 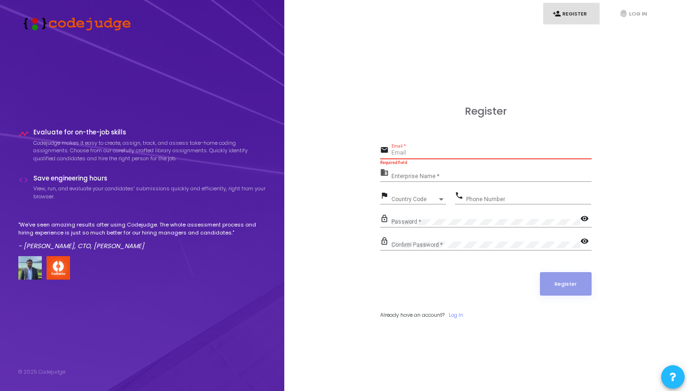 What do you see at coordinates (557, 14) in the screenshot?
I see `i: person_add` at bounding box center [557, 14].